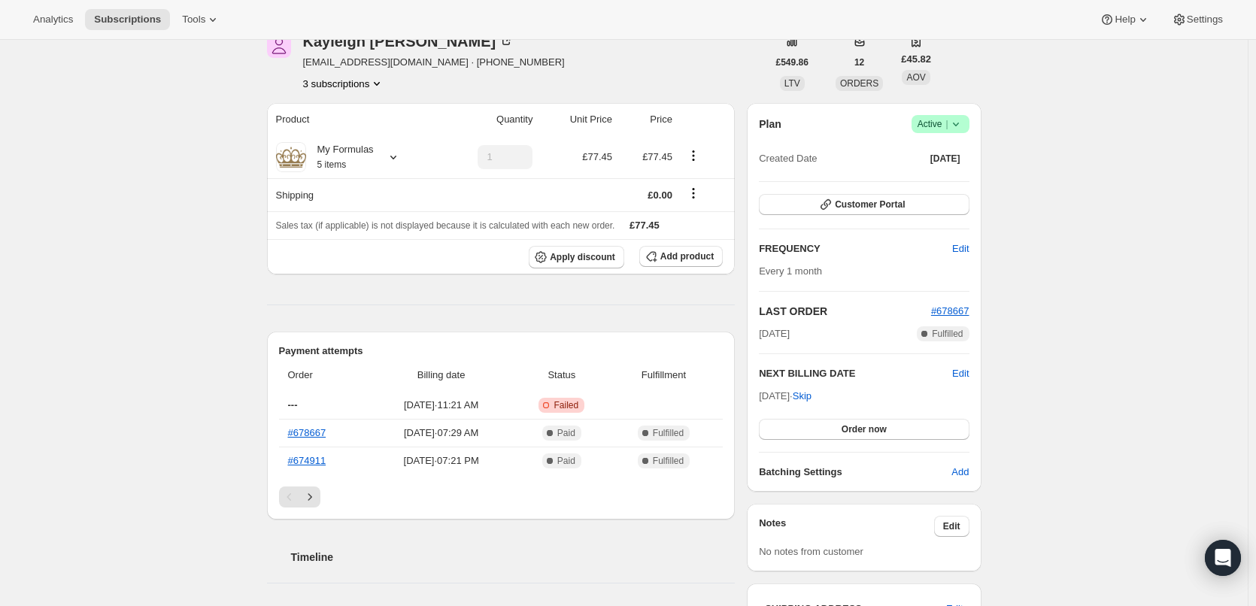 This screenshot has height=606, width=1256. What do you see at coordinates (53, 20) in the screenshot?
I see `button: Analytics` at bounding box center [53, 20].